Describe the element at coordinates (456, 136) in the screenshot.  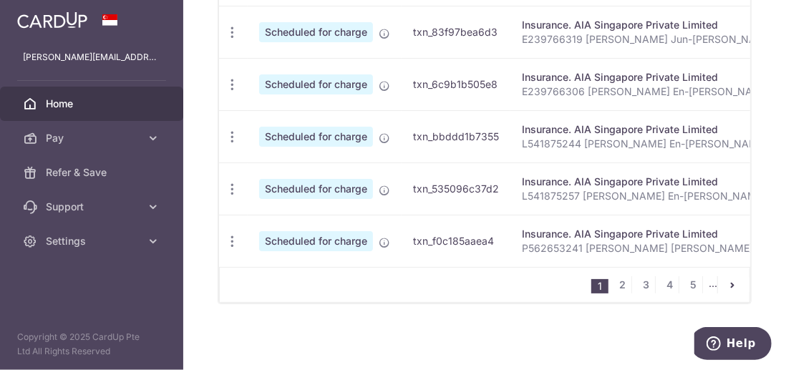
I see `td: txn_bbddd1b7355` at that location.